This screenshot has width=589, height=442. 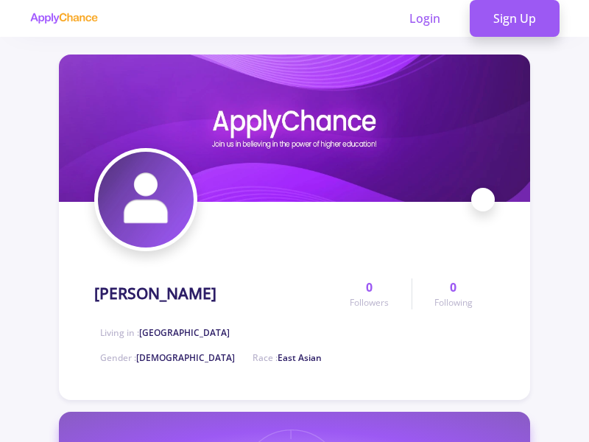 What do you see at coordinates (146, 200) in the screenshot?
I see `img: mahsa babaeeavatar` at bounding box center [146, 200].